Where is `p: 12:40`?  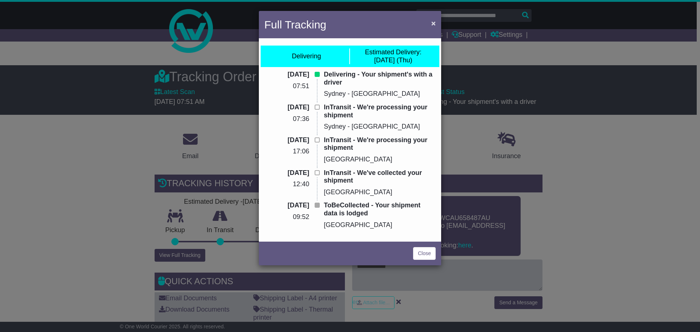
p: 12:40 is located at coordinates (287, 185).